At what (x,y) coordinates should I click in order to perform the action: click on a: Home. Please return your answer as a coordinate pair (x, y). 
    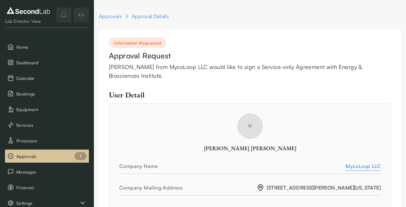
    Looking at the image, I should click on (47, 47).